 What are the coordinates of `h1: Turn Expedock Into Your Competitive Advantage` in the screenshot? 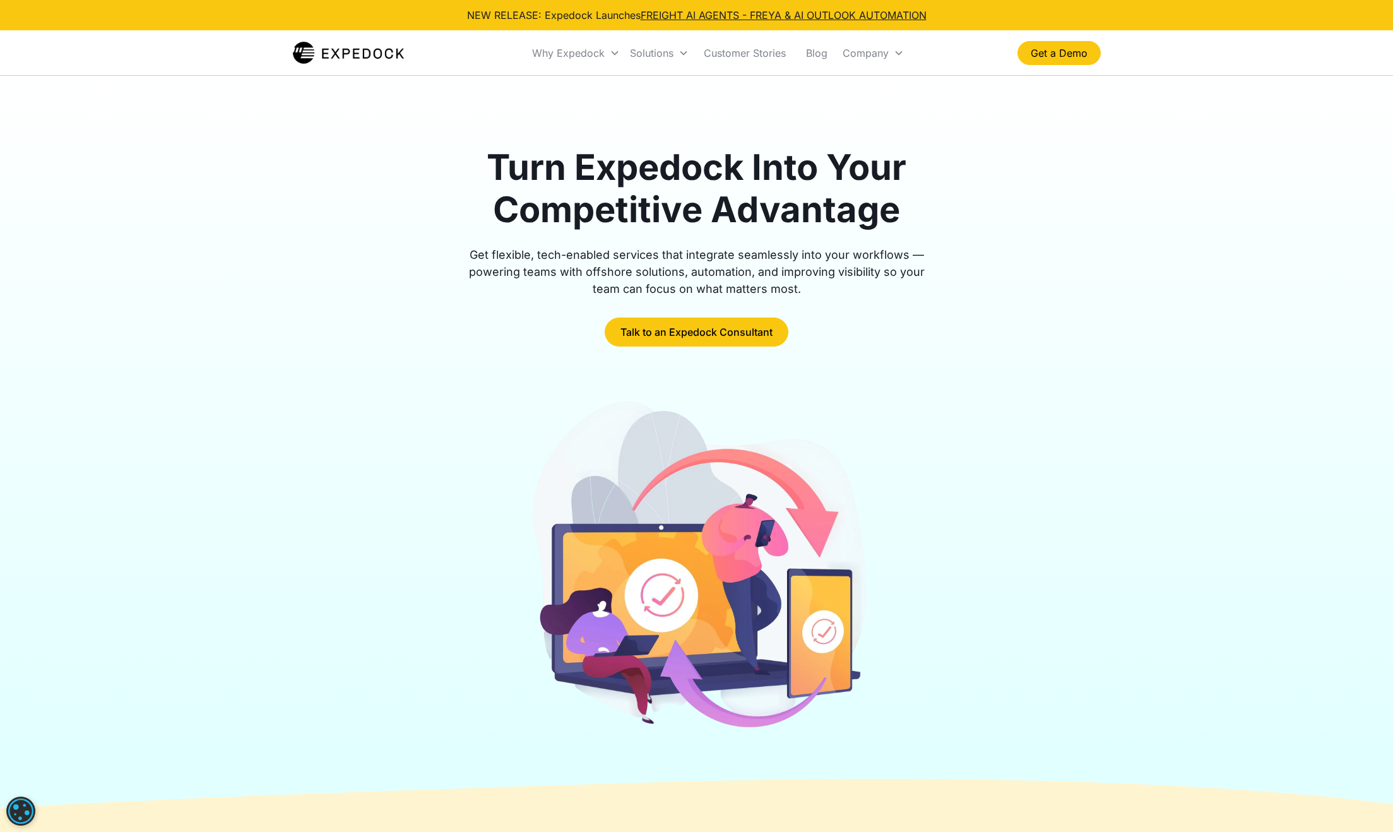 It's located at (697, 189).